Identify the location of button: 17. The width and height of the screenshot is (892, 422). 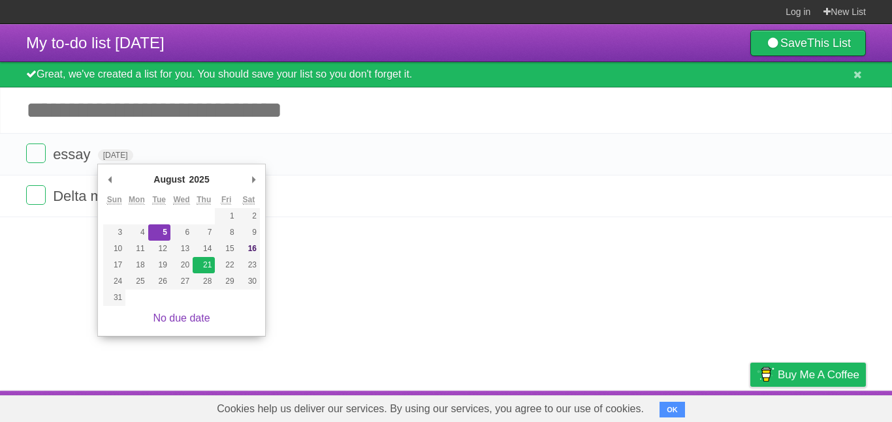
(114, 265).